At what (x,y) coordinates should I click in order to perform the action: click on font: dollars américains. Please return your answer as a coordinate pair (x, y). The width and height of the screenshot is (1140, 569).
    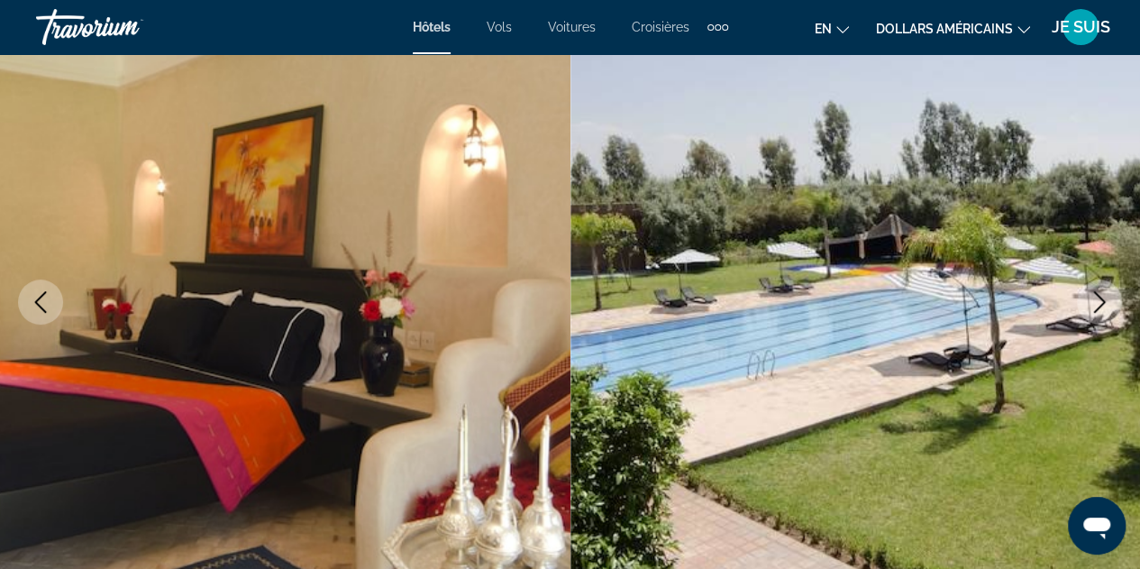
    Looking at the image, I should click on (945, 29).